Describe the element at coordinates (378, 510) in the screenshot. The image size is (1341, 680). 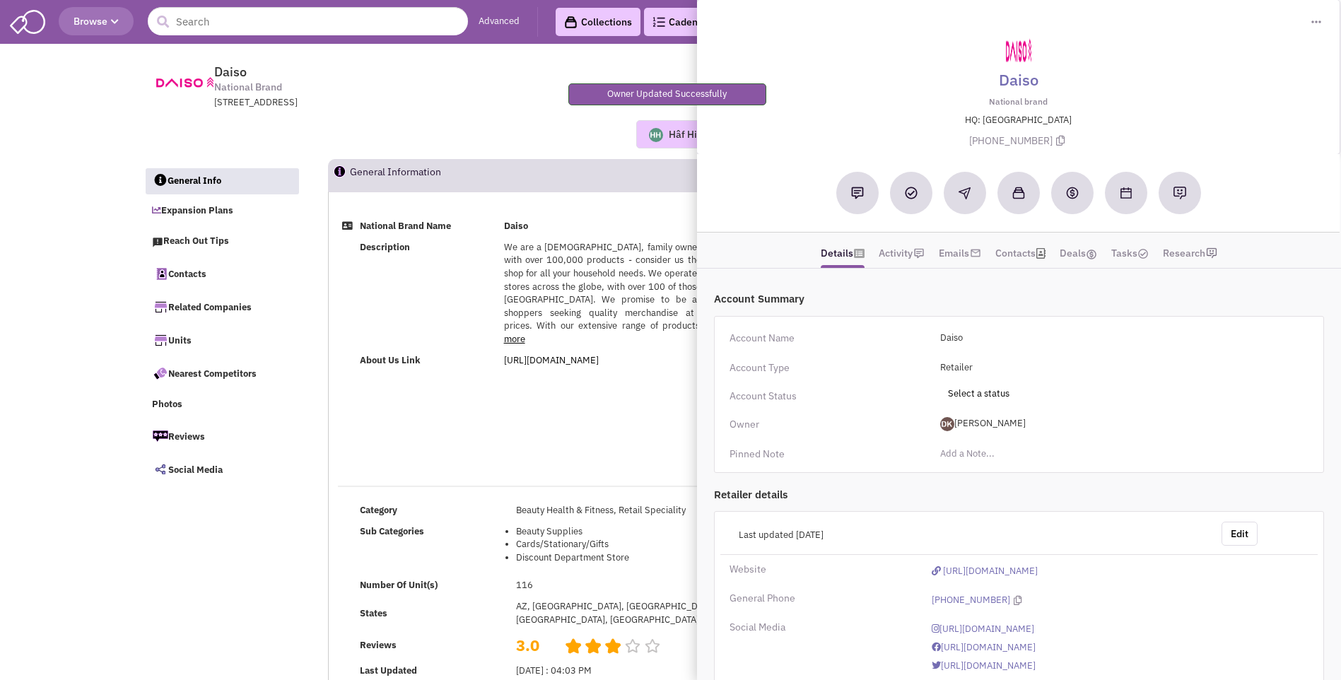
I see `b: Category` at that location.